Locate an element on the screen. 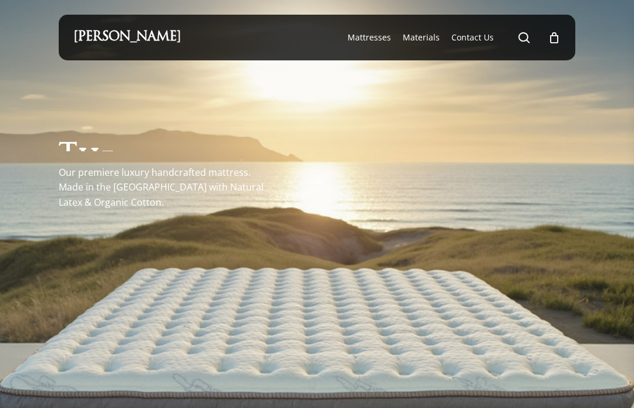 This screenshot has height=408, width=634. span: e is located at coordinates (107, 163).